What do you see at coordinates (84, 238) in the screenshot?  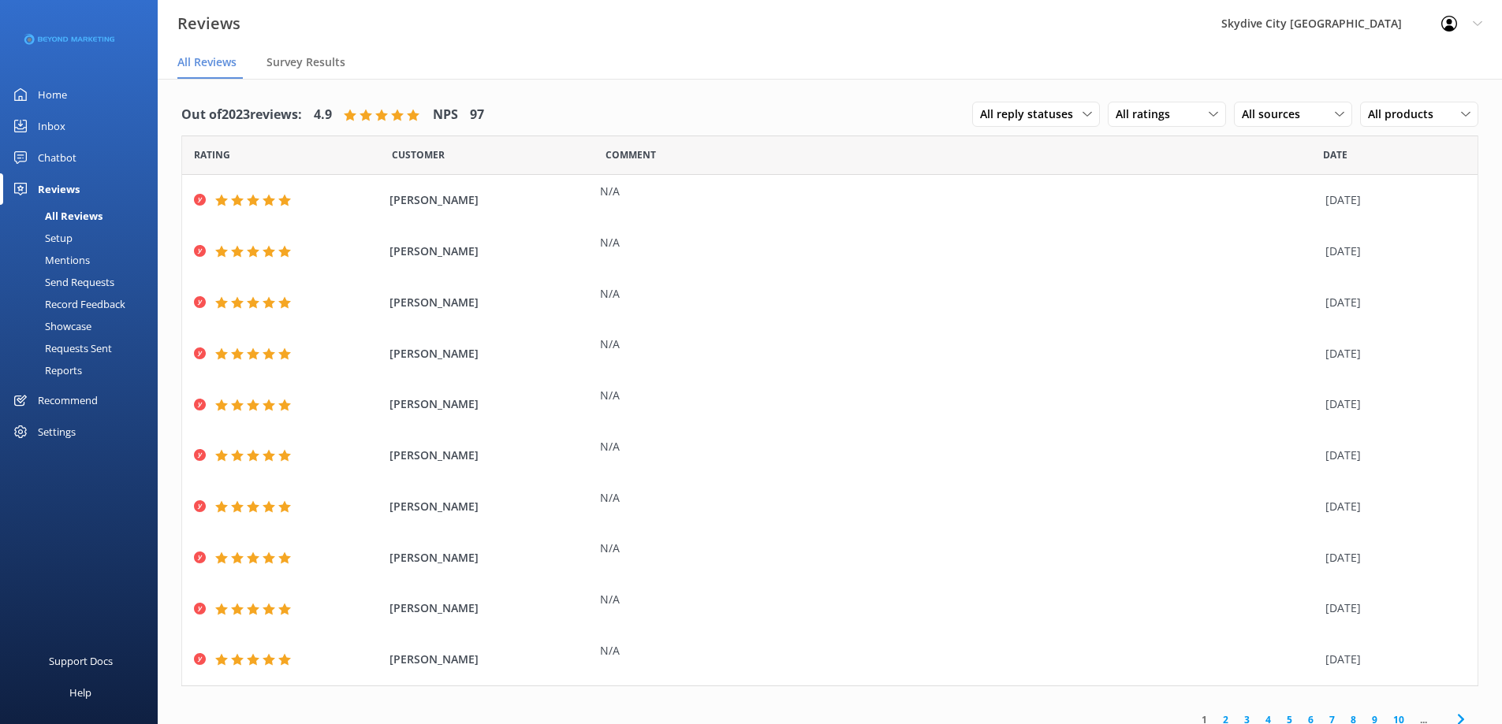 I see `a: Setup` at bounding box center [84, 238].